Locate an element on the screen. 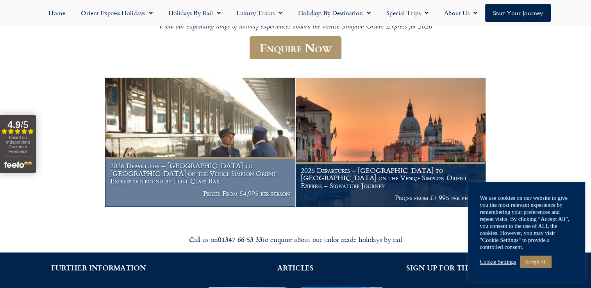  img: Orient Express Special Venice compressed is located at coordinates (390, 142).